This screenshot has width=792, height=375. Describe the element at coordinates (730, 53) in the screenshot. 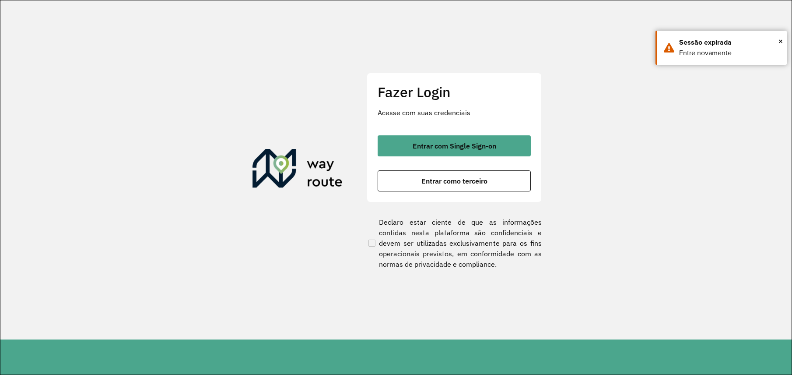

I see `div: Entre novamente` at that location.